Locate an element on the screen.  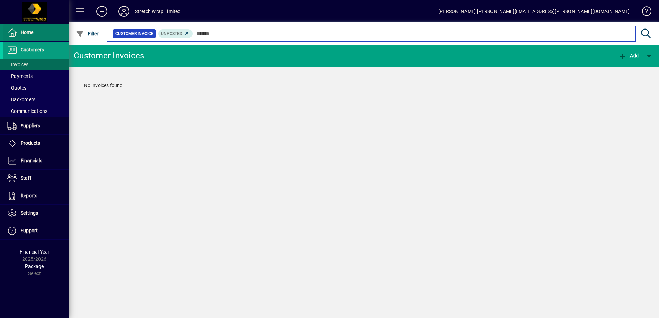
span: Home is located at coordinates (27, 32).